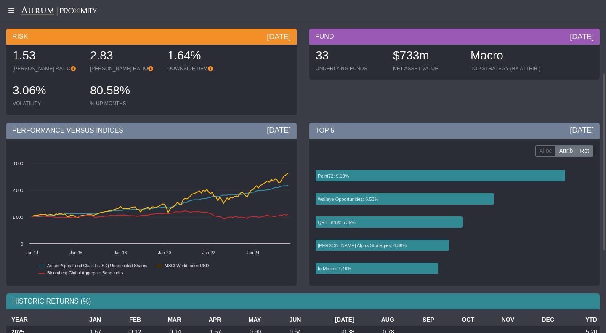 This screenshot has height=333, width=606. Describe the element at coordinates (566, 151) in the screenshot. I see `label: Attrib` at that location.